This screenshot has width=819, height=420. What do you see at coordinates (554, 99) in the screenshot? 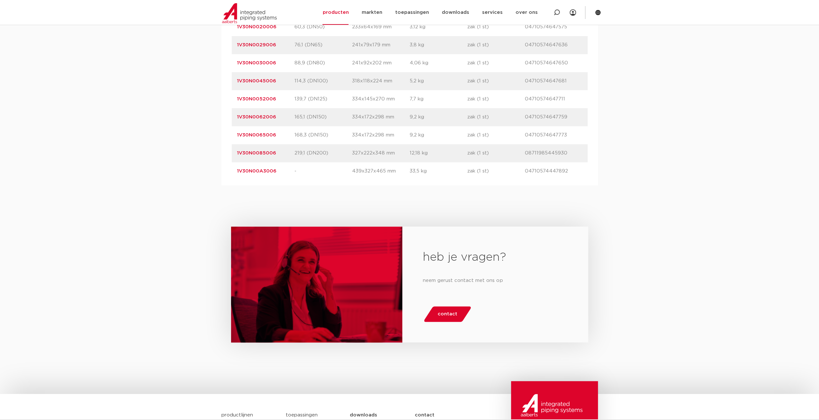
I see `p: 04710574647711` at bounding box center [554, 99].